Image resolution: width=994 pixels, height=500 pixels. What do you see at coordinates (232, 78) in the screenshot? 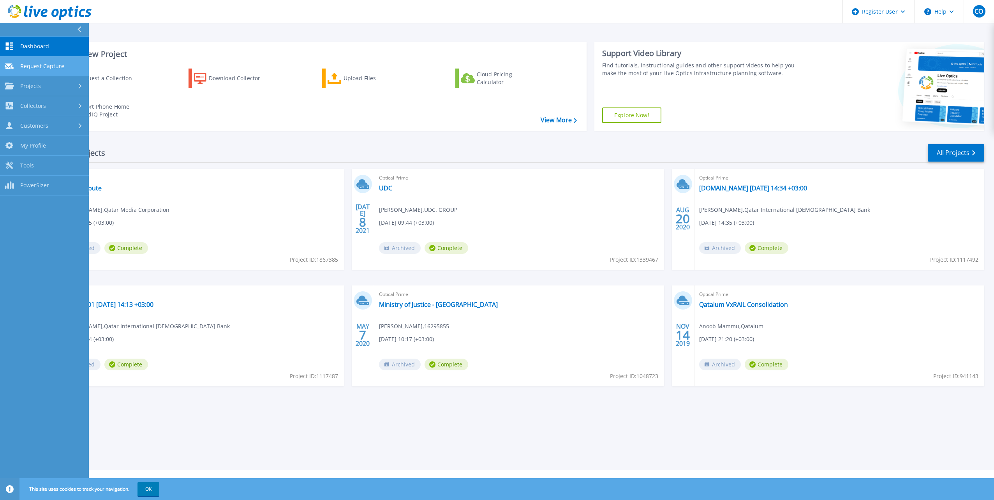
I see `a: Download Collector` at bounding box center [232, 78].